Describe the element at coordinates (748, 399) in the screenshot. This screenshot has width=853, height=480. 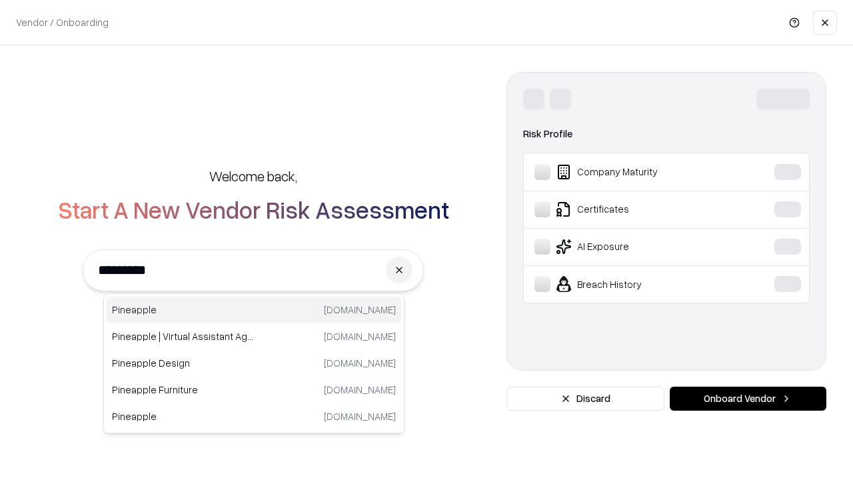
I see `button: Onboard Vendor` at that location.